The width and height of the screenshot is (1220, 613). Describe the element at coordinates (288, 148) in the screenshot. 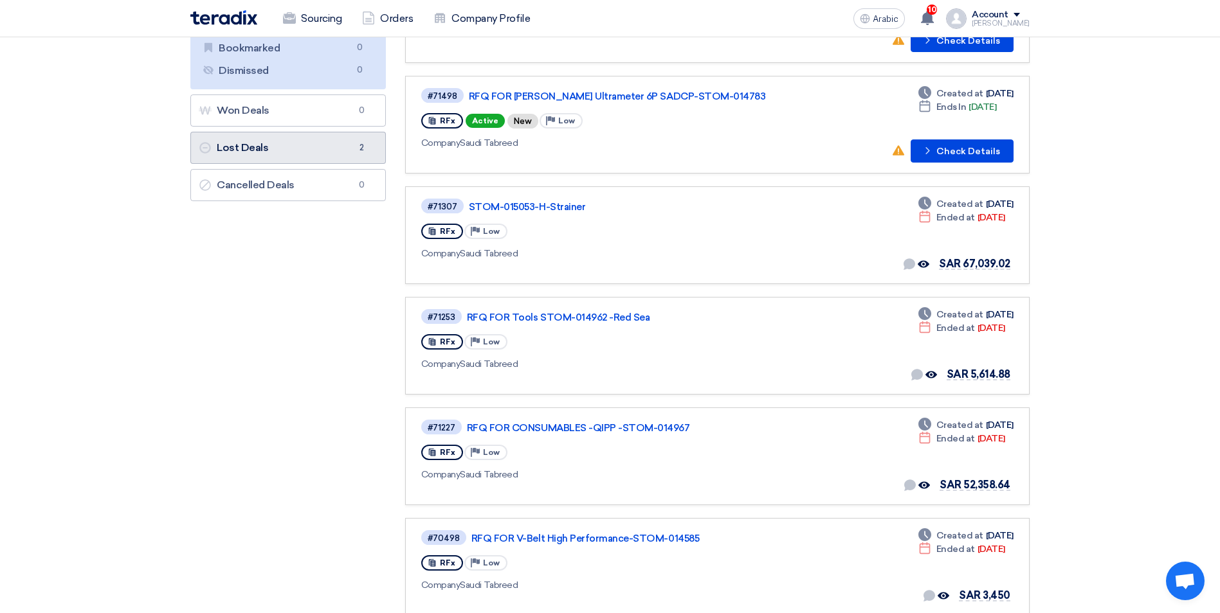

I see `a: Lost Deals2` at that location.